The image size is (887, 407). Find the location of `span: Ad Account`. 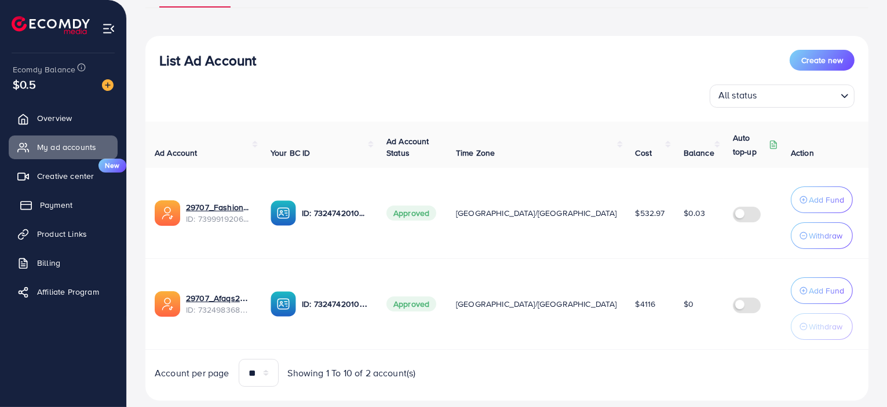

span: Ad Account is located at coordinates (176, 153).